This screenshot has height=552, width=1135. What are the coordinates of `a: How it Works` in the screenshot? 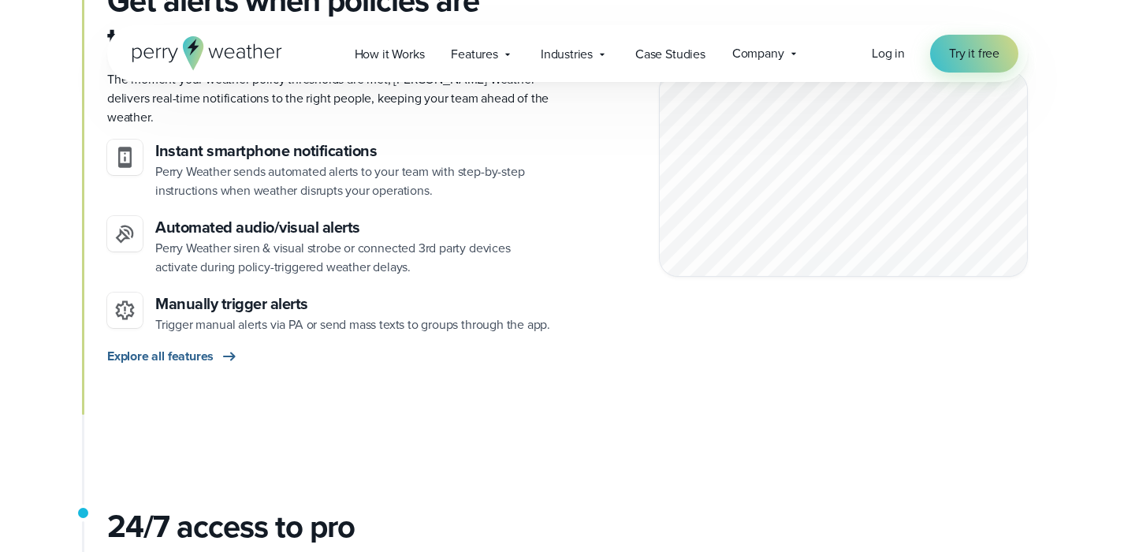 It's located at (389, 54).